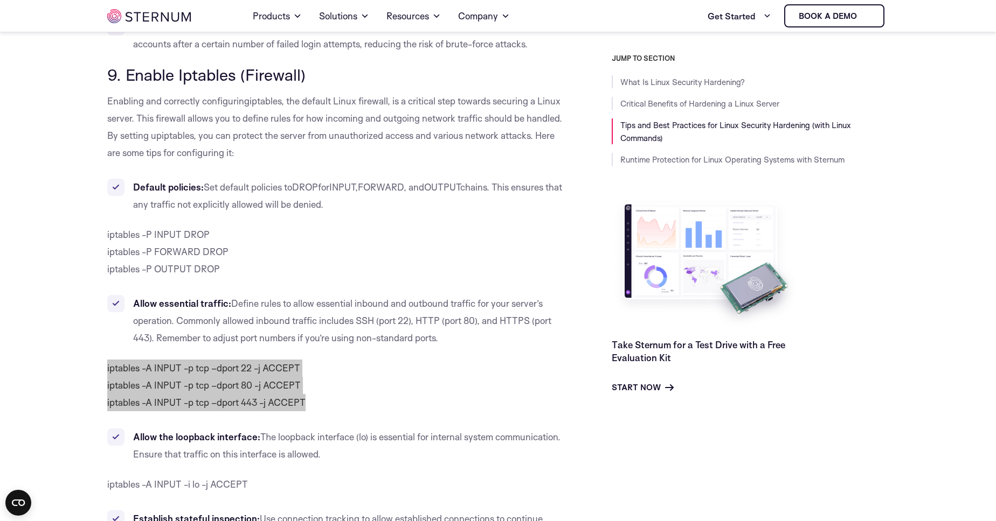 This screenshot has height=521, width=996. Describe the element at coordinates (706, 263) in the screenshot. I see `img: Take Sternum for a Test Drive with a Free Evaluation Kit` at that location.